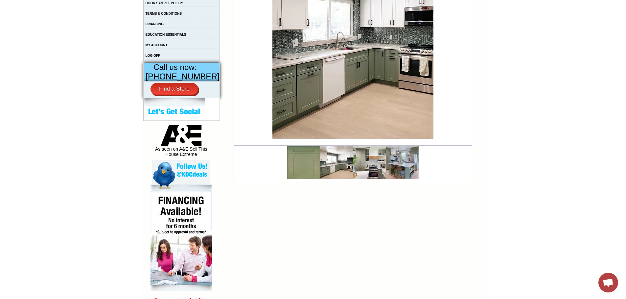  I want to click on a: Find a Store, so click(174, 89).